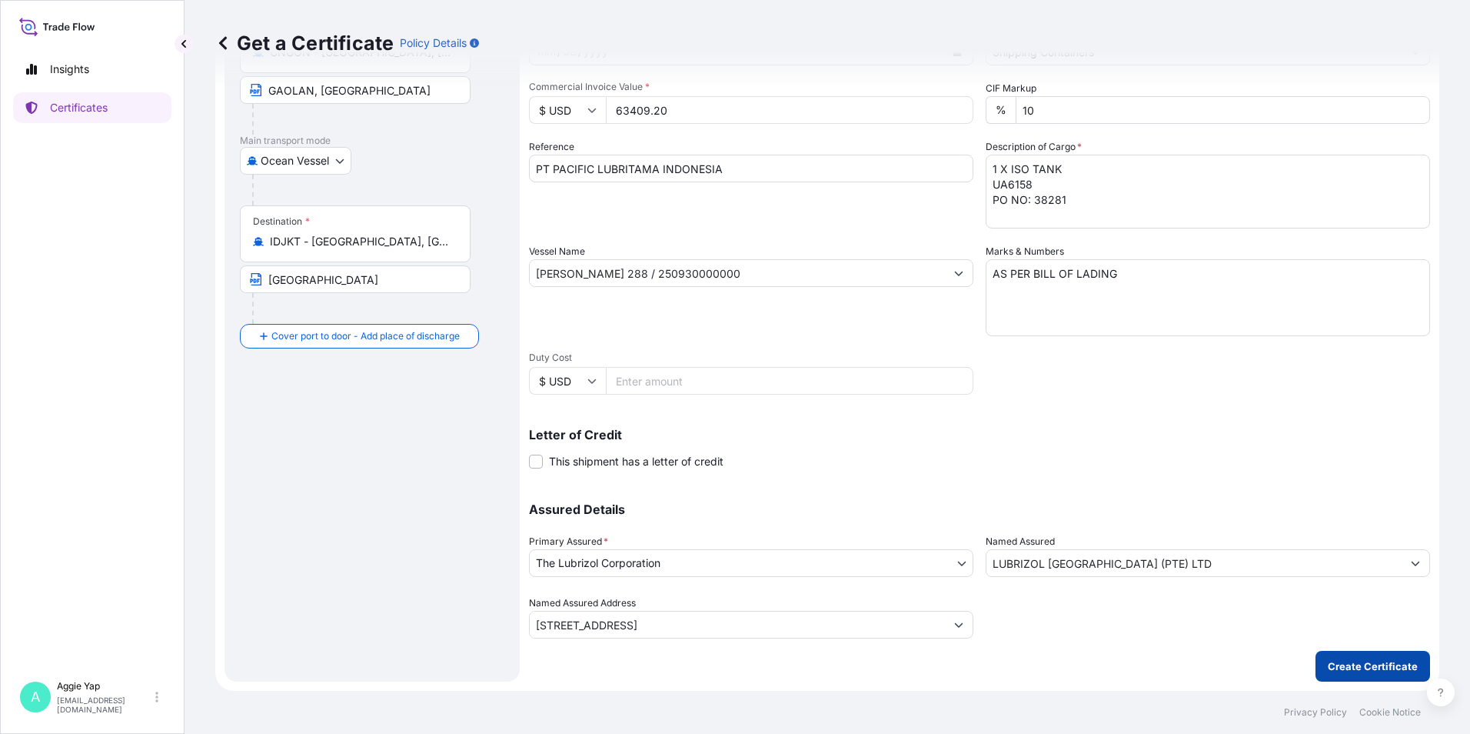 This screenshot has width=1470, height=734. Describe the element at coordinates (281, 221) in the screenshot. I see `div: Destination` at that location.